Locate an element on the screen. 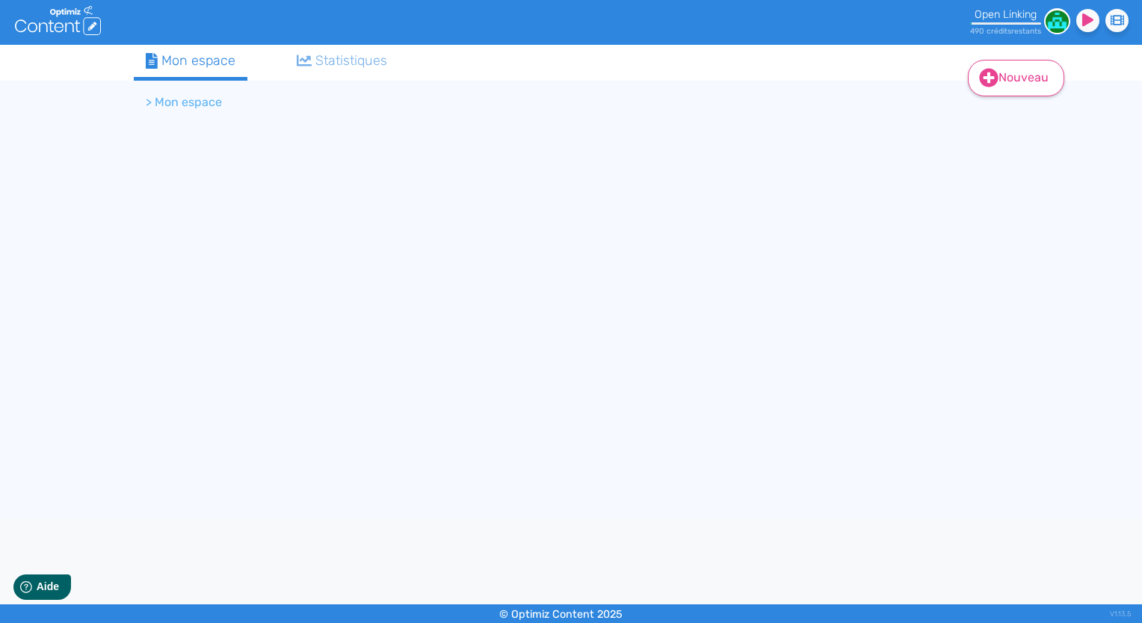 Image resolution: width=1142 pixels, height=623 pixels. div: V1.13.5 is located at coordinates (1120, 614).